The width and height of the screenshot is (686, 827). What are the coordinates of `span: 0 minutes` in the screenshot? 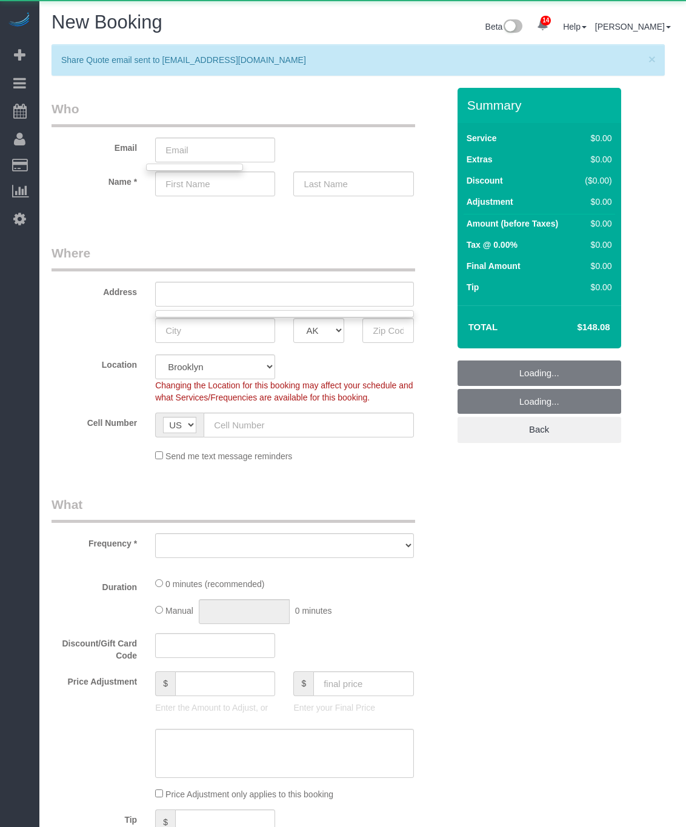 It's located at (313, 611).